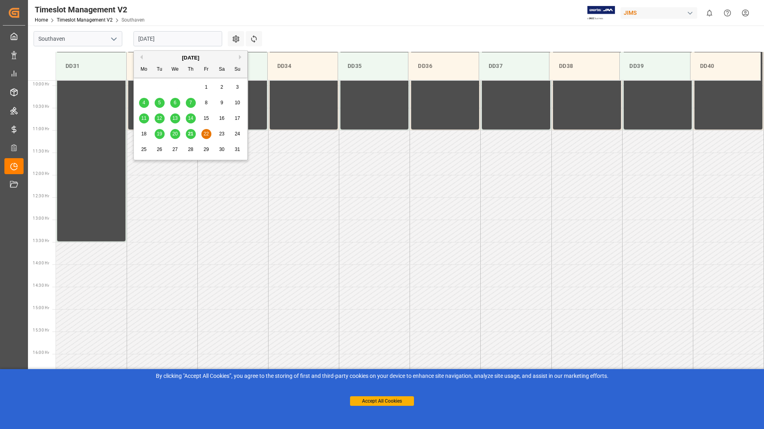 The height and width of the screenshot is (429, 764). Describe the element at coordinates (222, 87) in the screenshot. I see `div: Choose Saturday, August 2nd, 2025` at that location.